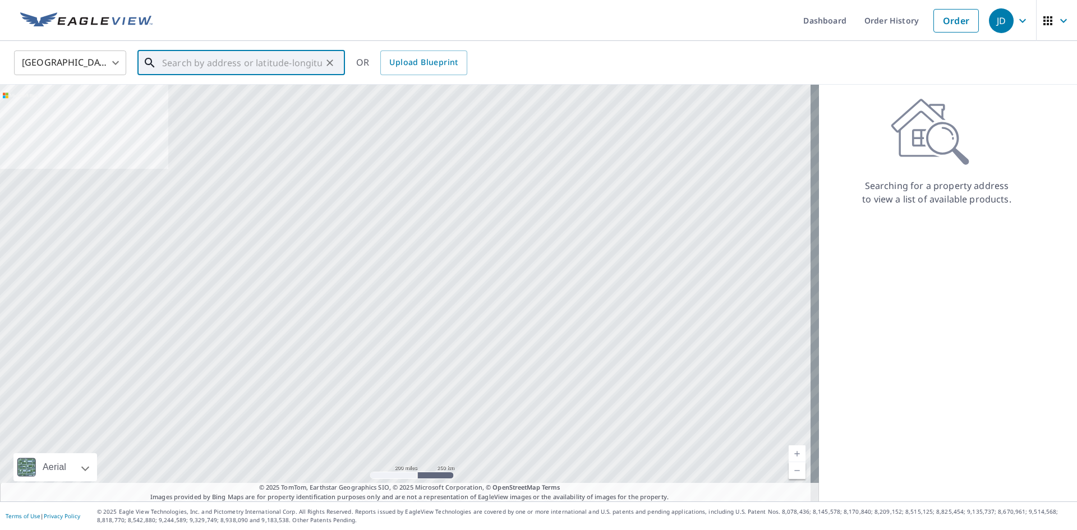  Describe the element at coordinates (1001, 21) in the screenshot. I see `div: JD` at that location.